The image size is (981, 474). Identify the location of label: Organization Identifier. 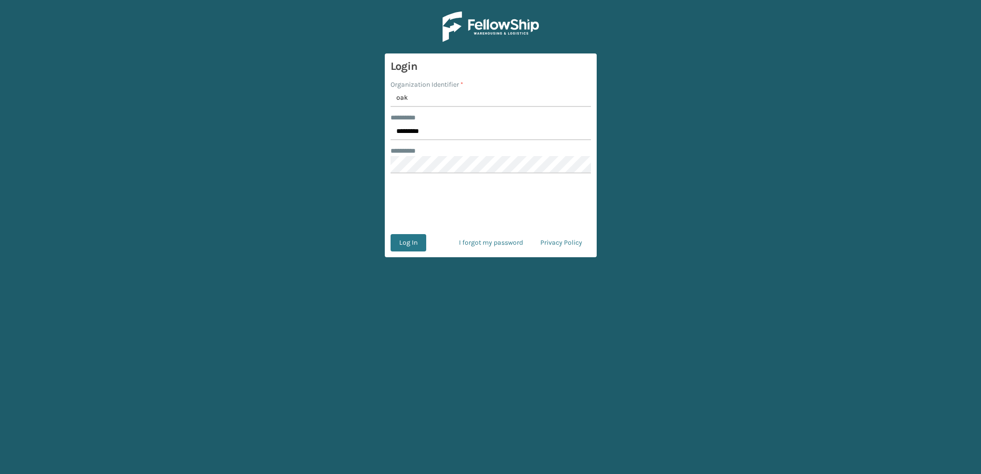
(427, 84).